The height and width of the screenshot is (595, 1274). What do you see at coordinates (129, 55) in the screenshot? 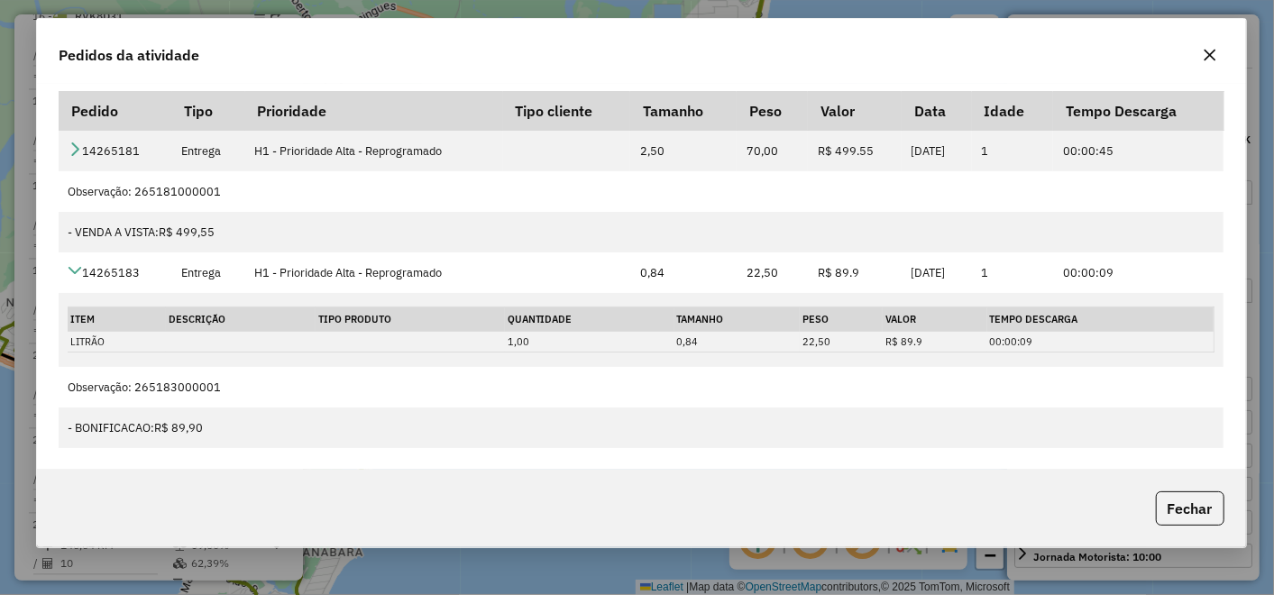
I see `span: Pedidos da atividade` at bounding box center [129, 55].